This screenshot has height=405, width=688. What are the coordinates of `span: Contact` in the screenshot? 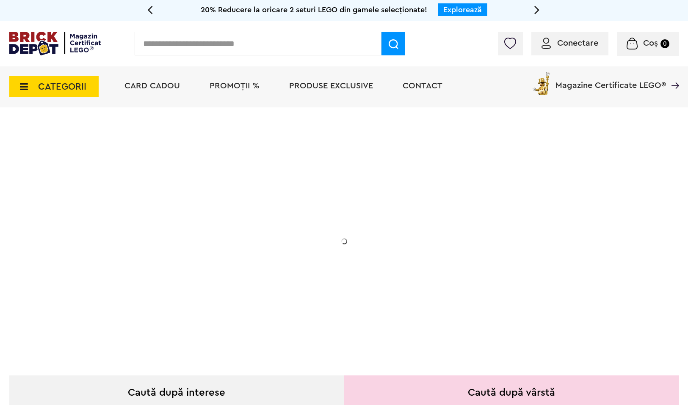 It's located at (422, 86).